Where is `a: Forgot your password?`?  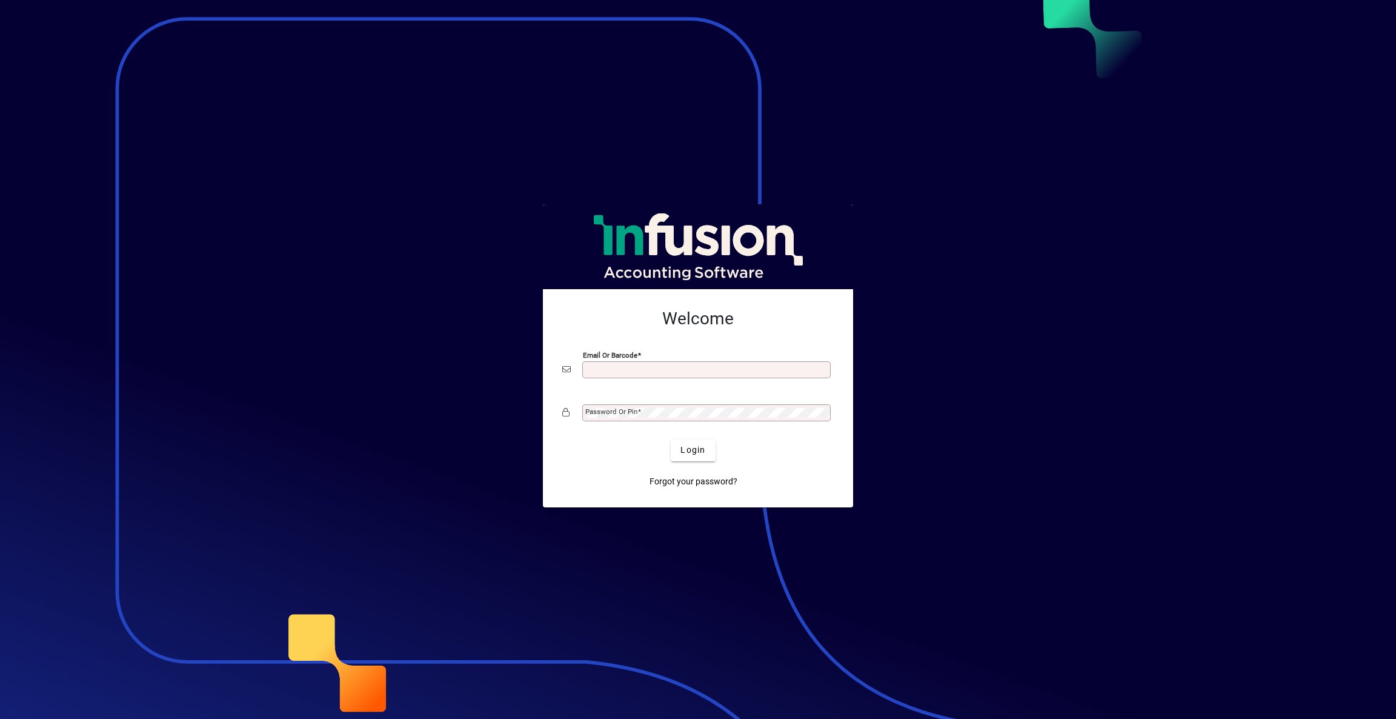
a: Forgot your password? is located at coordinates (693, 482).